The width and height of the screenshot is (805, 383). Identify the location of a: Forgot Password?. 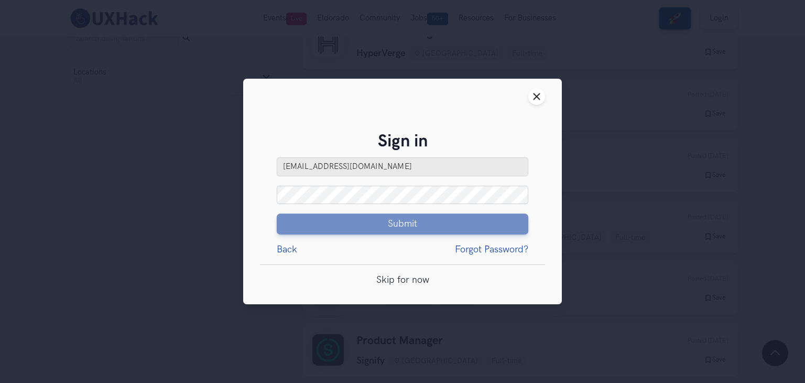
(492, 249).